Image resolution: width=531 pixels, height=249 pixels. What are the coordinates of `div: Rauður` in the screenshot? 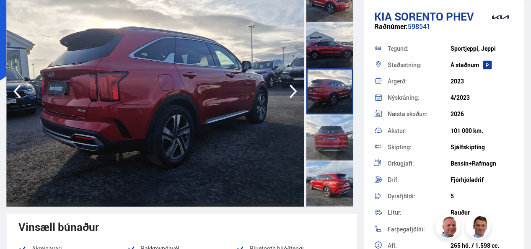 It's located at (482, 213).